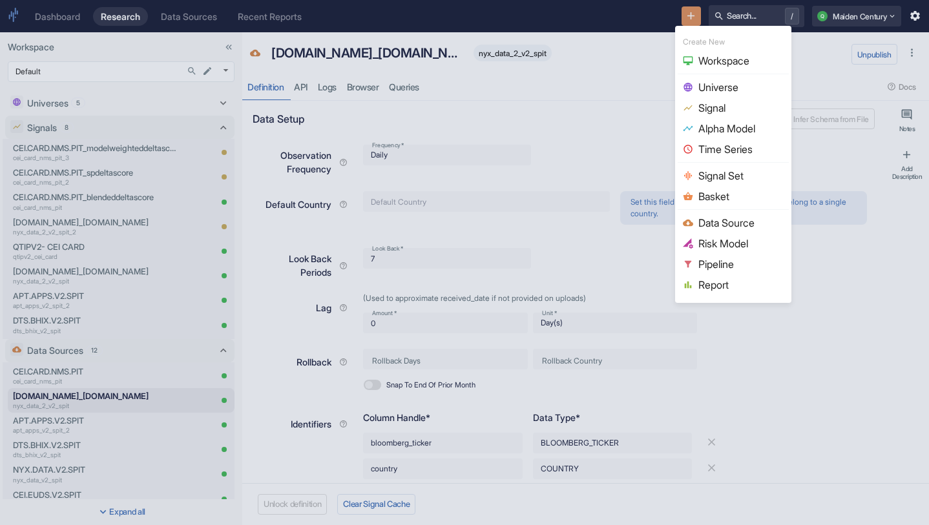 The height and width of the screenshot is (525, 929). What do you see at coordinates (741, 223) in the screenshot?
I see `span: Data Source` at bounding box center [741, 223].